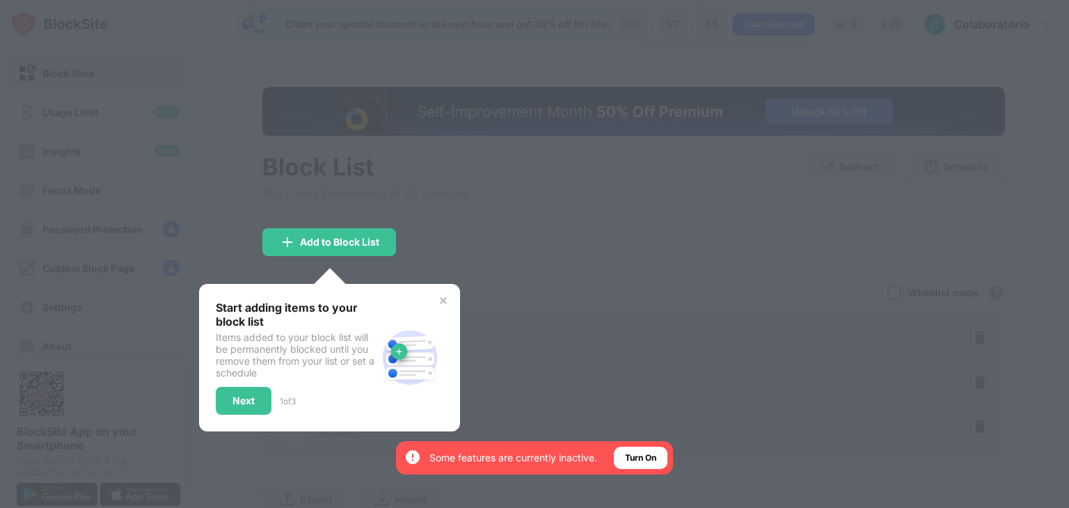 The height and width of the screenshot is (508, 1069). I want to click on div: Add to Block List, so click(340, 242).